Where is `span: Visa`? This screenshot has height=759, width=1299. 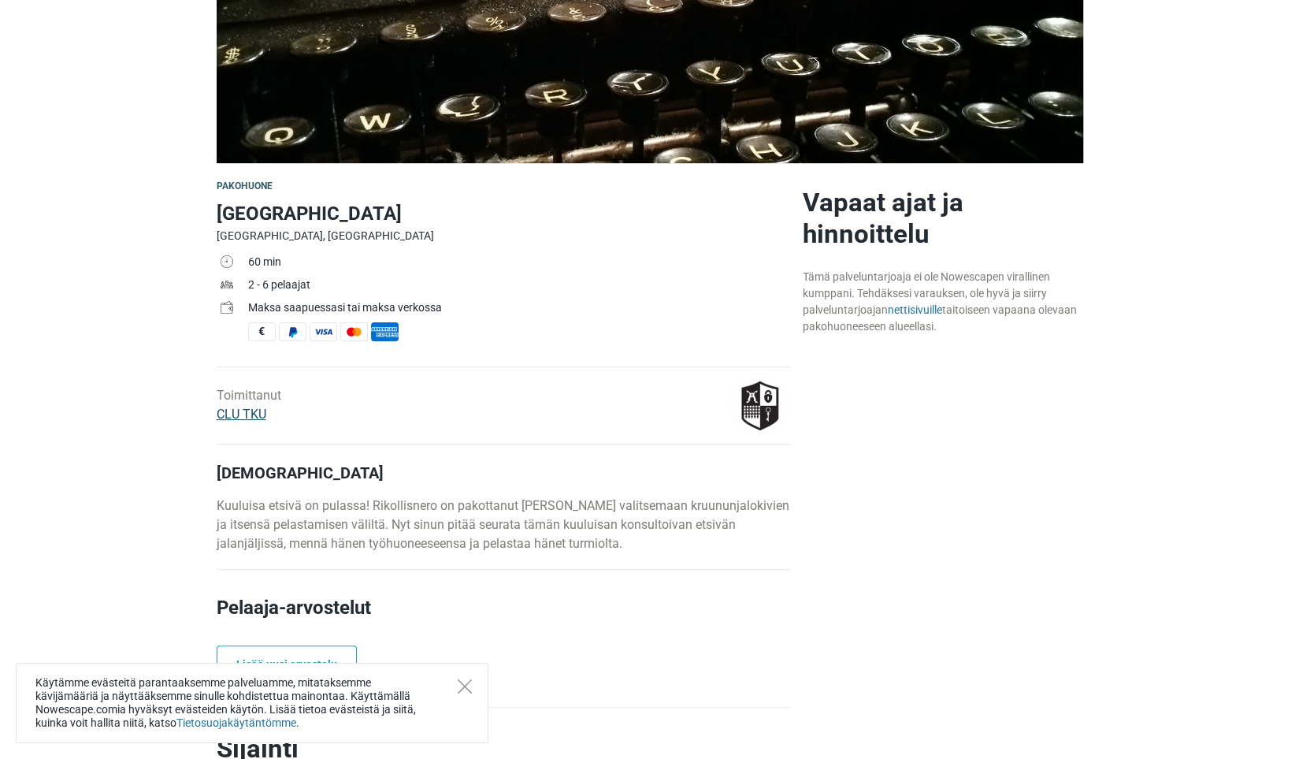 span: Visa is located at coordinates (323, 332).